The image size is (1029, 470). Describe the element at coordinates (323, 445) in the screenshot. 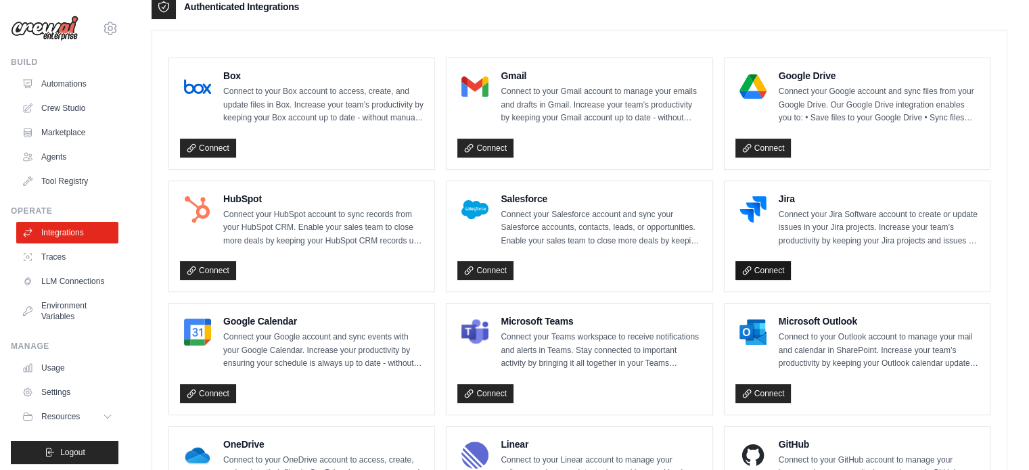

I see `h4: OneDrive` at that location.